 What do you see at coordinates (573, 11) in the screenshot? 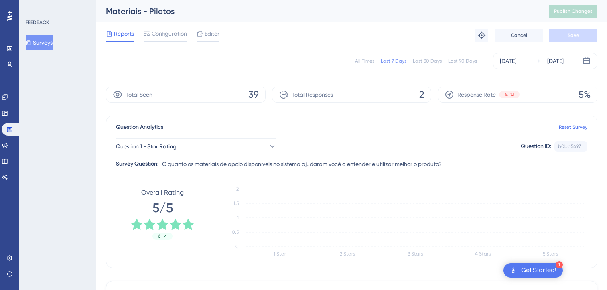
I see `span: Publish Changes` at bounding box center [573, 11].